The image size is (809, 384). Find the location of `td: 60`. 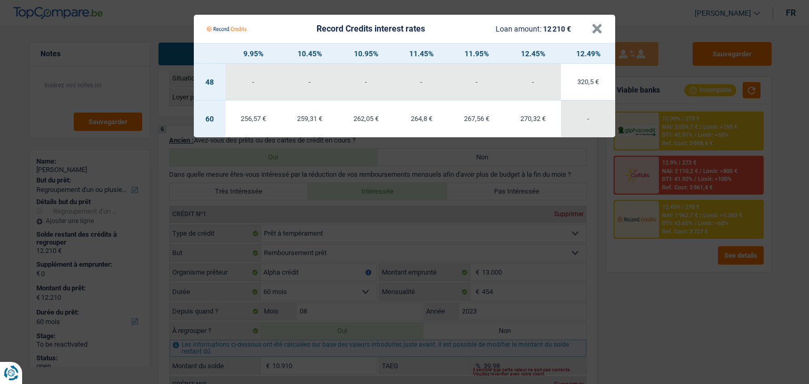

td: 60 is located at coordinates (210, 119).